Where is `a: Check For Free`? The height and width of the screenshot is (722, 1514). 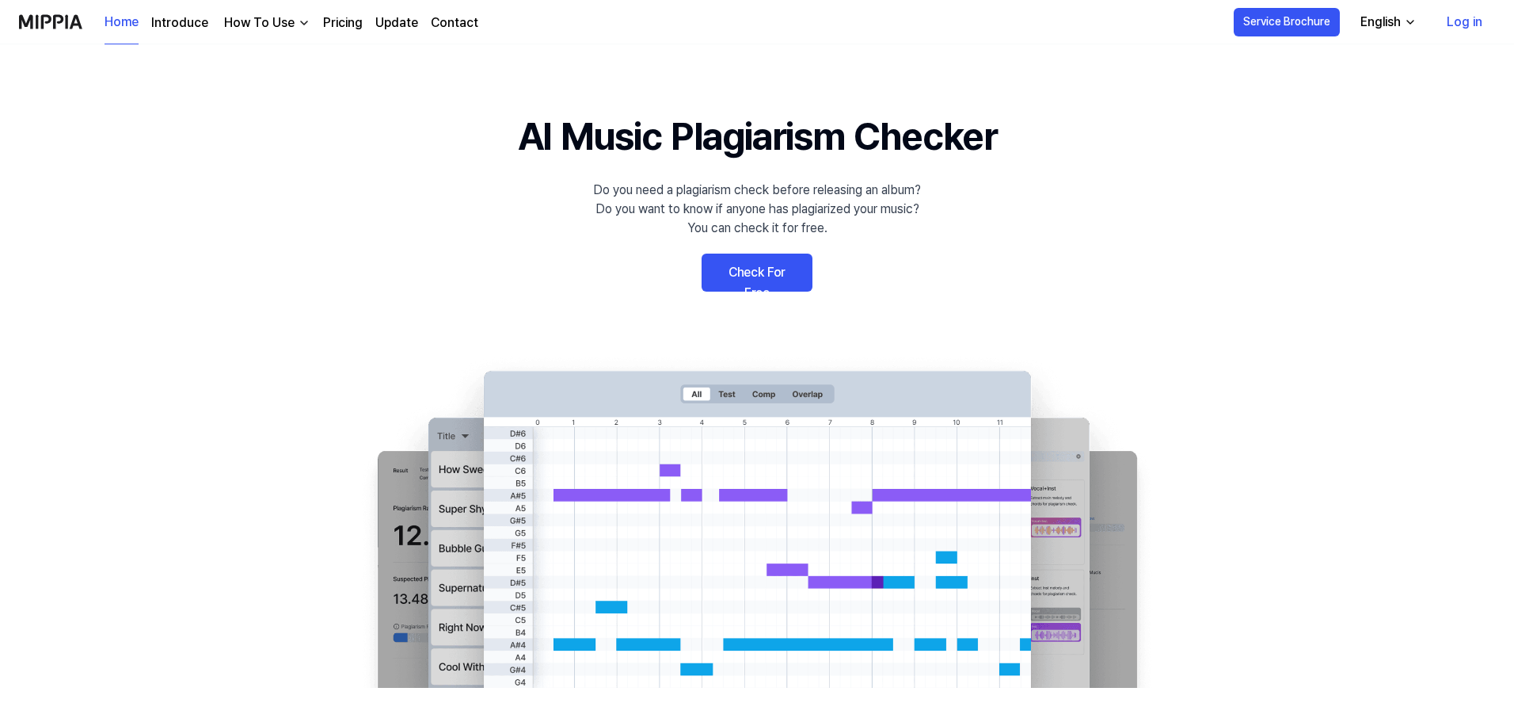
a: Check For Free is located at coordinates (757, 272).